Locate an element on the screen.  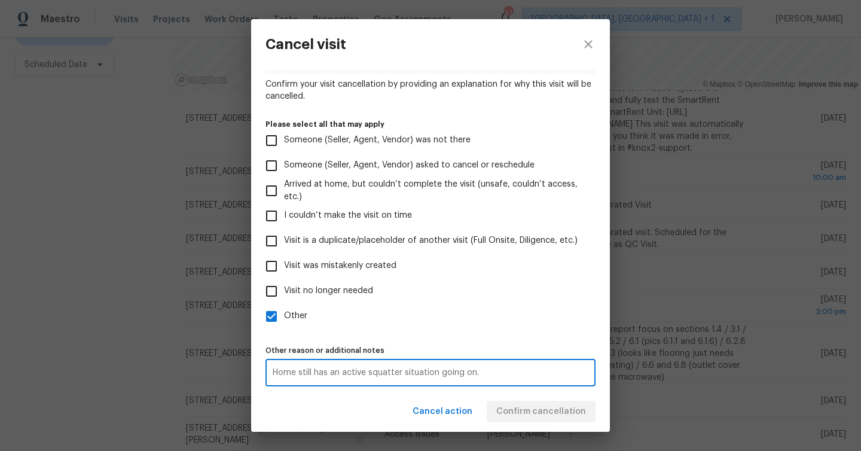
h3: Cancel visit is located at coordinates (306, 44).